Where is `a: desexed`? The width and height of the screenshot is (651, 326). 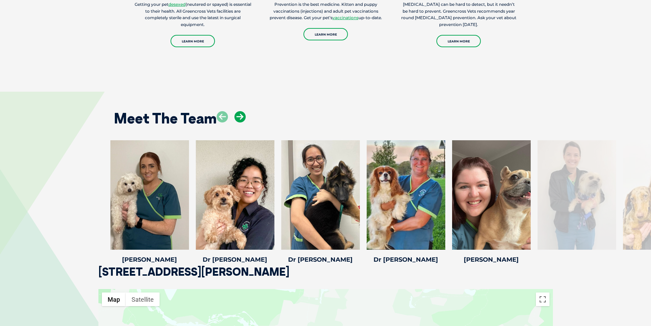
a: desexed is located at coordinates (177, 4).